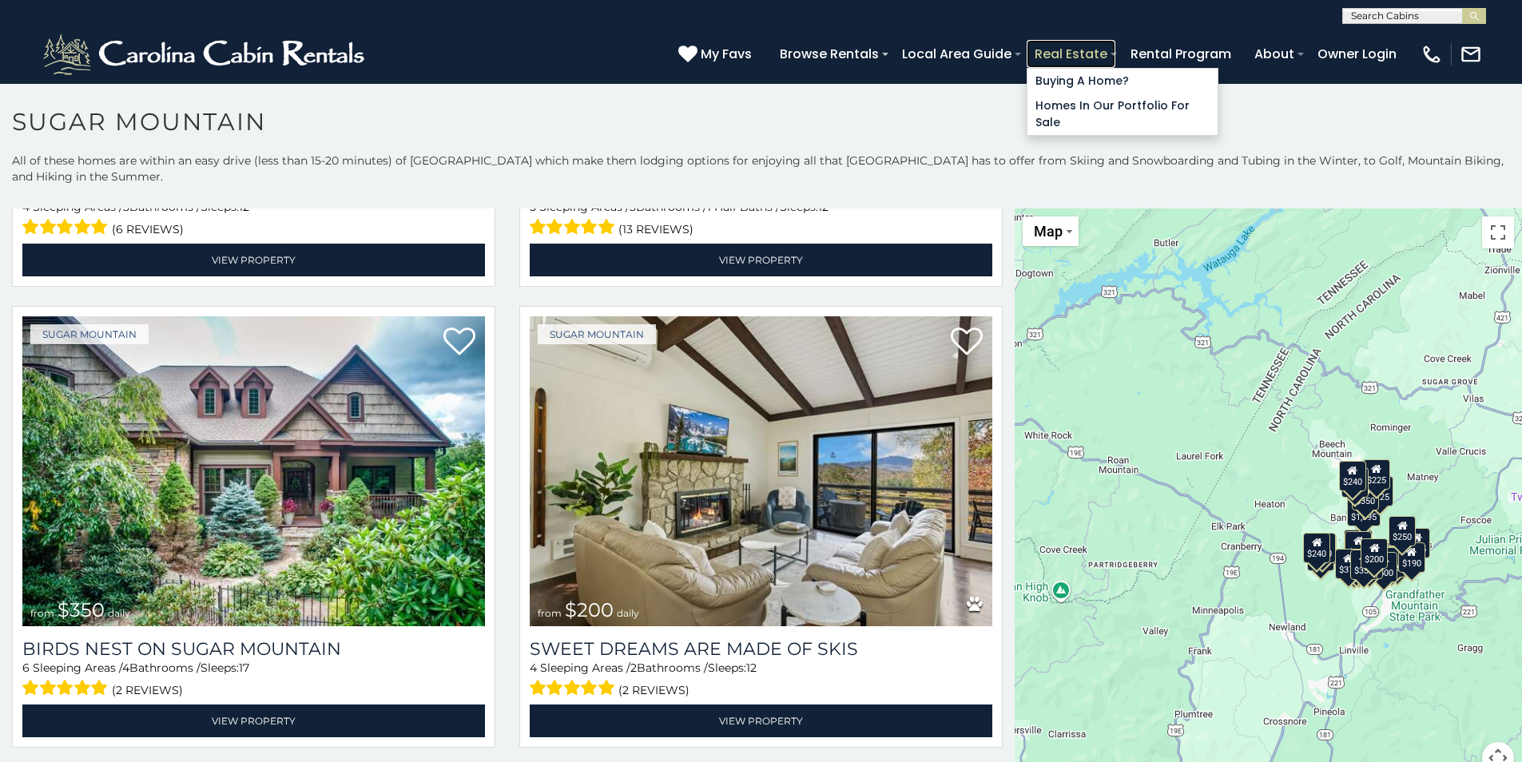 Image resolution: width=1522 pixels, height=762 pixels. I want to click on span: (6 reviews), so click(148, 229).